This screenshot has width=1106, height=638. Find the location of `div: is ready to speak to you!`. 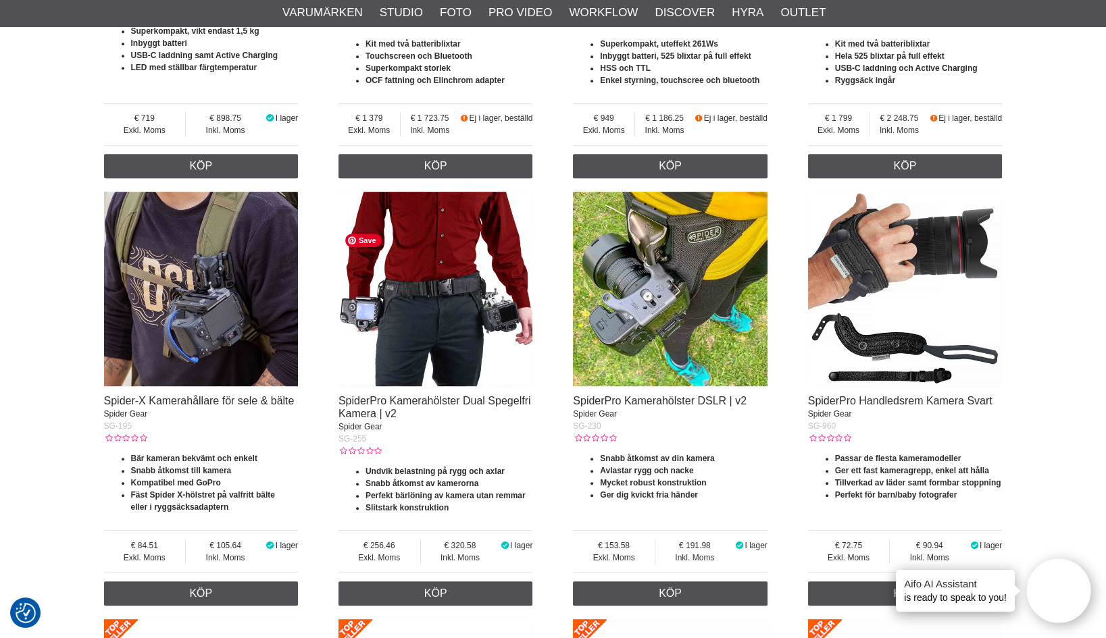

div: is ready to speak to you! is located at coordinates (955, 591).